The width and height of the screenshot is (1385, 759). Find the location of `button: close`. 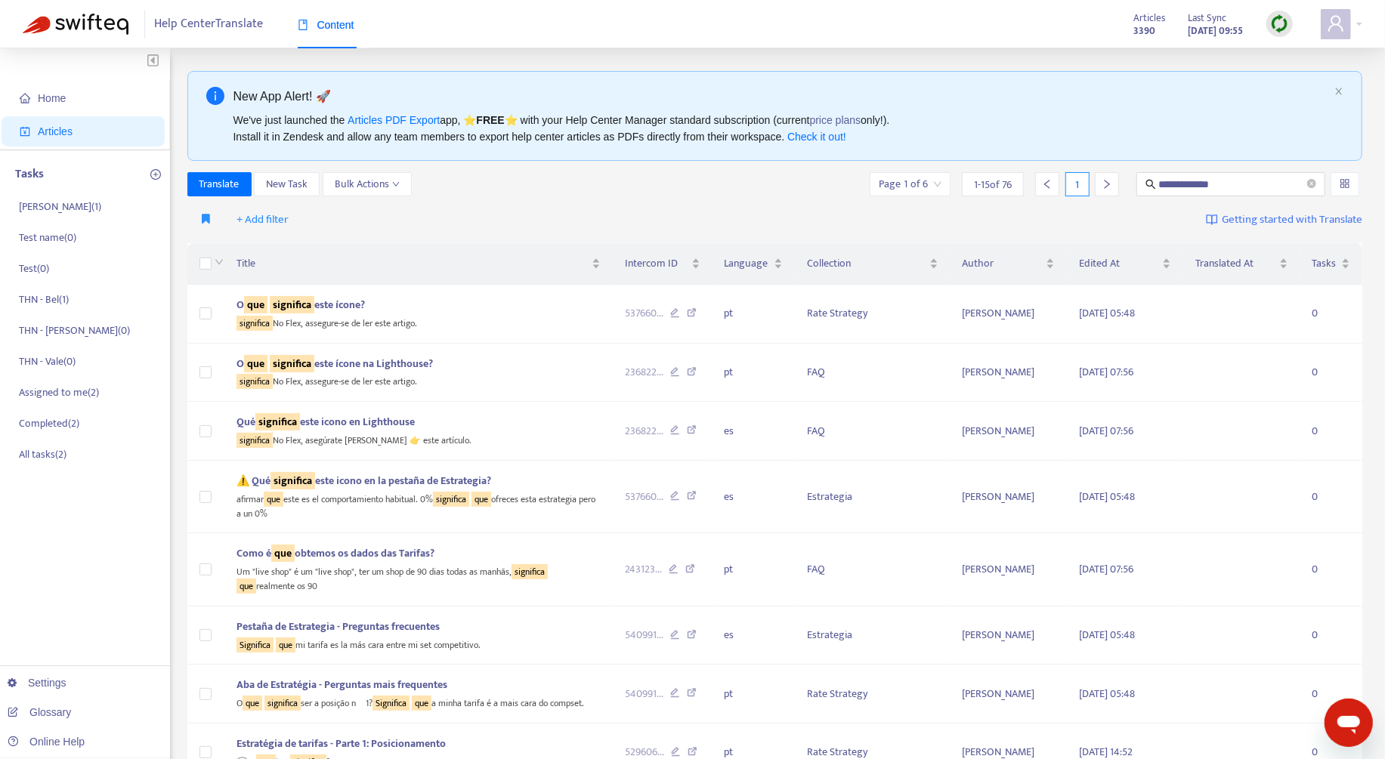

button: close is located at coordinates (1339, 91).